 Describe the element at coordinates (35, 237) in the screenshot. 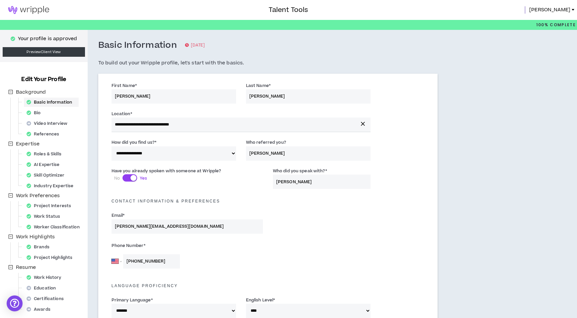

I see `span: Work Highlights` at that location.